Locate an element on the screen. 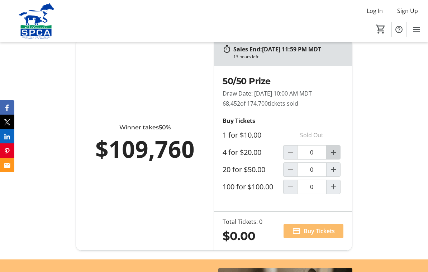 The height and width of the screenshot is (272, 428). span: Buy Tickets is located at coordinates (319, 231).